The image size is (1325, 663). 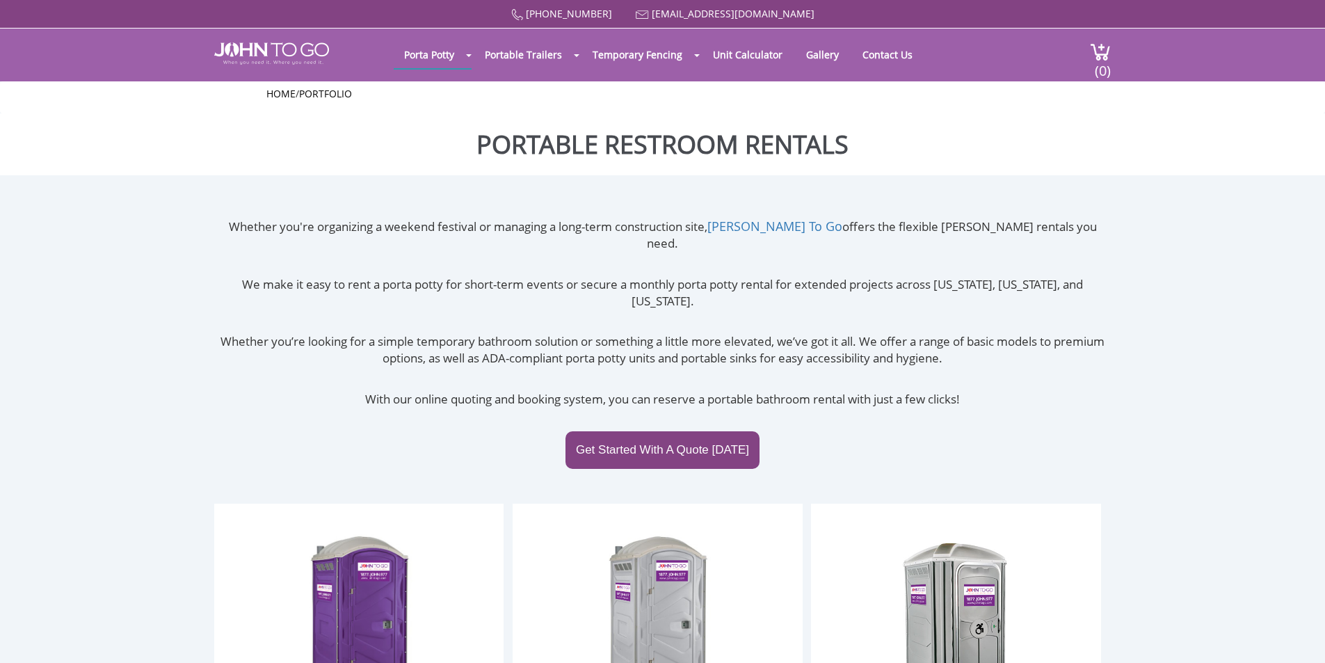 I want to click on p: With our online quoting and booking system, you can reserve a portable bathroom rental with just ..., so click(x=662, y=399).